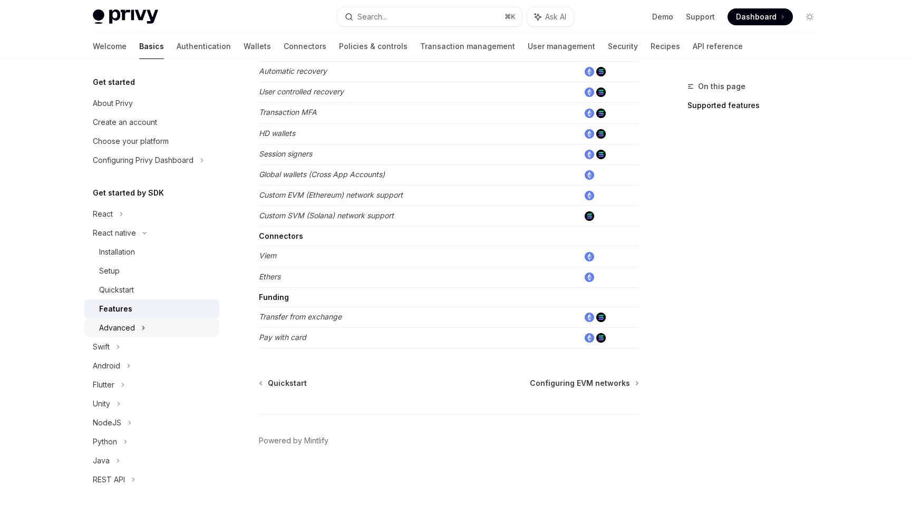 This screenshot has height=505, width=911. What do you see at coordinates (282, 337) in the screenshot?
I see `em: Pay with card` at bounding box center [282, 337].